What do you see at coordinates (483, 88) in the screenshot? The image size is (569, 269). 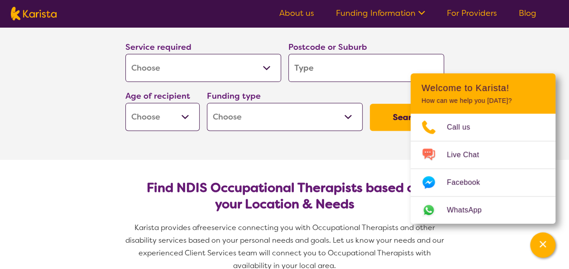 I see `h2: Welcome to Karista!` at bounding box center [483, 88].